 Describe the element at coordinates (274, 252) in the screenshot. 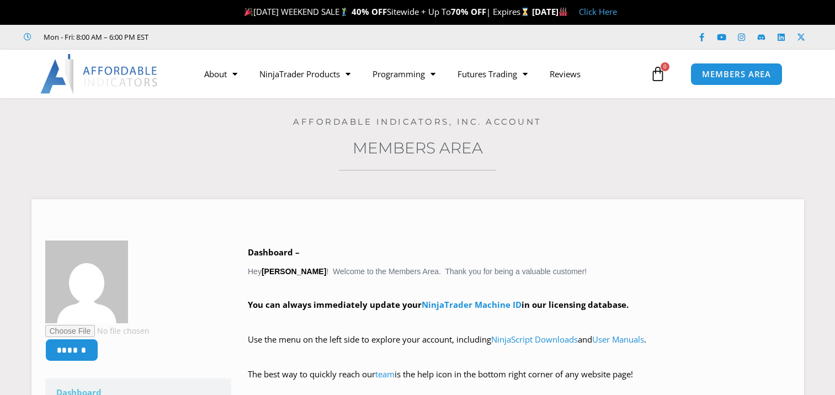

I see `b: Dashboard –` at that location.